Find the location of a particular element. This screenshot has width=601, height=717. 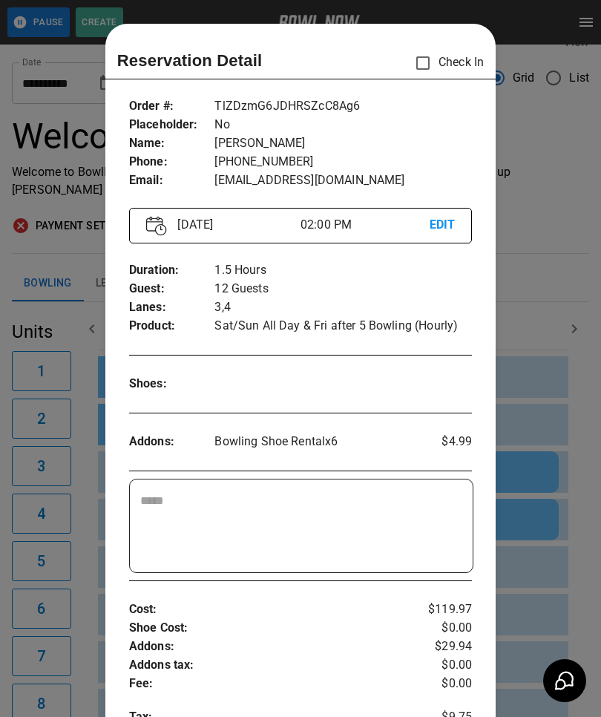

p: Name : is located at coordinates (172, 143).